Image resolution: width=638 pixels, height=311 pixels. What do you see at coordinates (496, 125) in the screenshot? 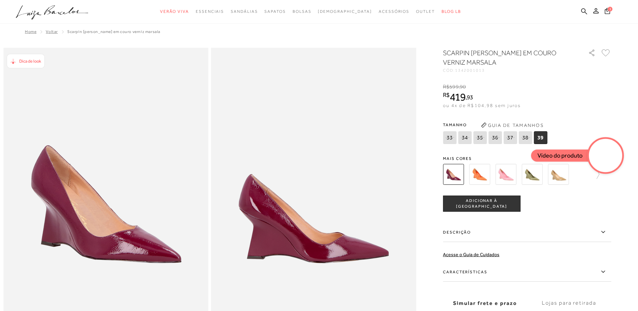
I see `span: Tamanho` at bounding box center [496, 125].